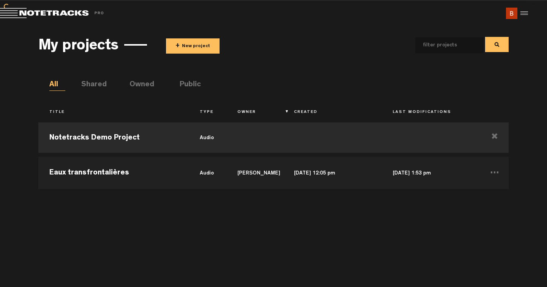 Image resolution: width=547 pixels, height=287 pixels. I want to click on td: Eaux transfrontalières, so click(114, 172).